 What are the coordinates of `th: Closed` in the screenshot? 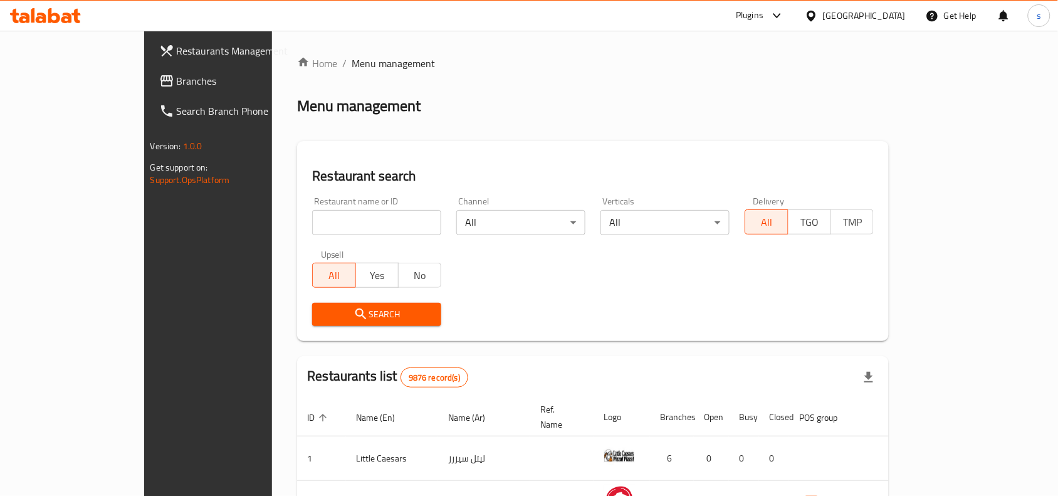 It's located at (774, 417).